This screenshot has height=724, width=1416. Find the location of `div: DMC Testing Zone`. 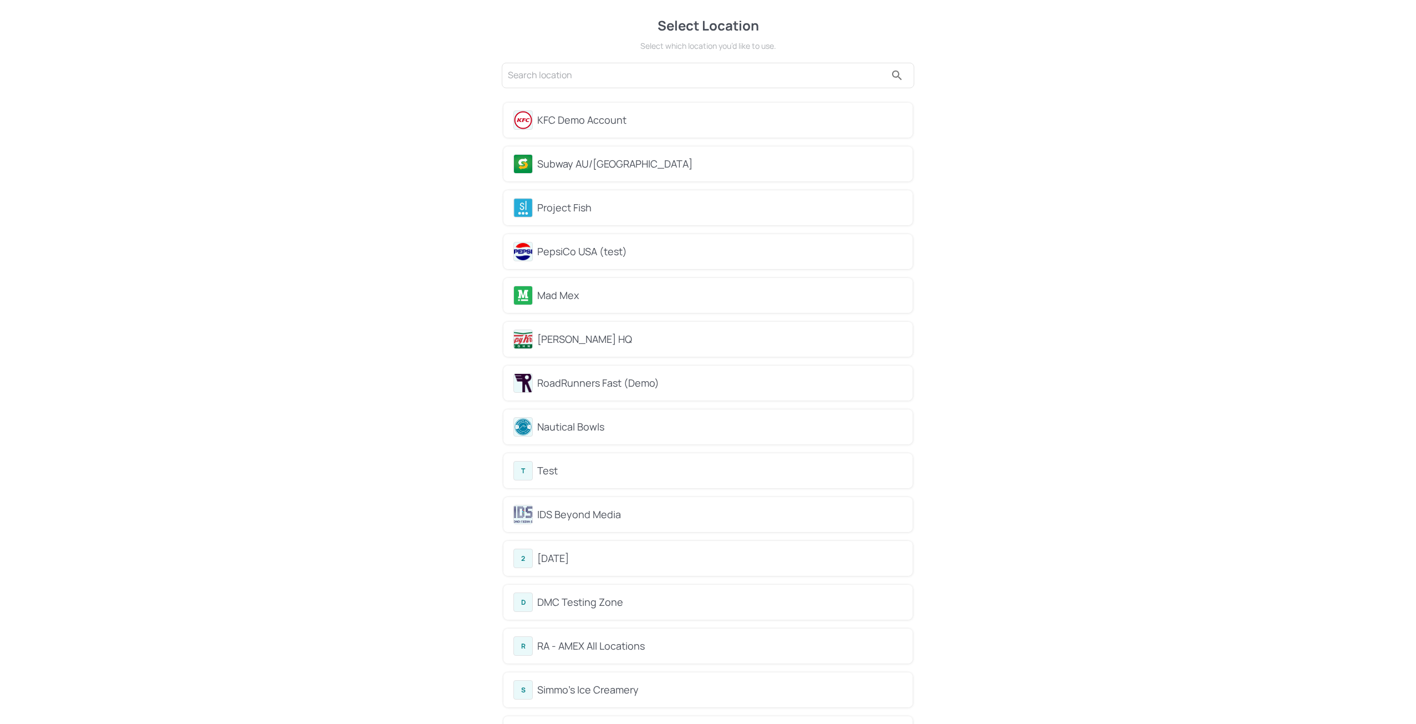

div: DMC Testing Zone is located at coordinates (720, 602).